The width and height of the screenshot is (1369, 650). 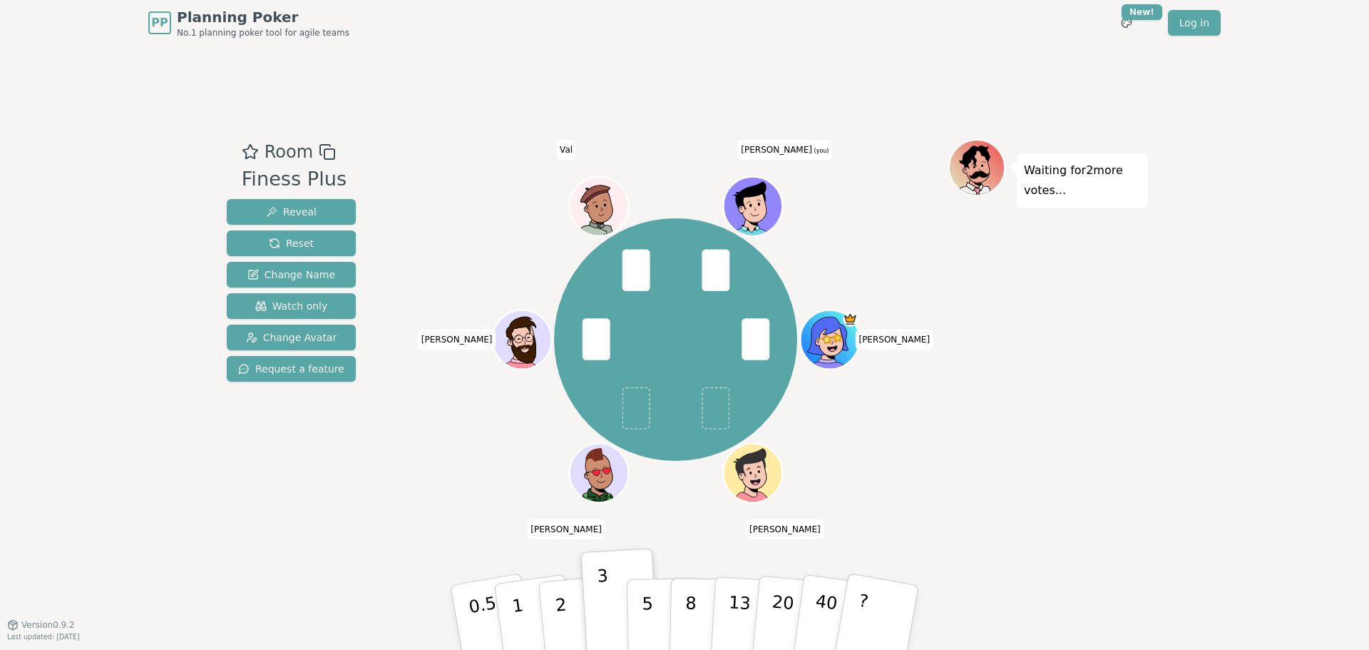 I want to click on button: Change Avatar, so click(x=291, y=337).